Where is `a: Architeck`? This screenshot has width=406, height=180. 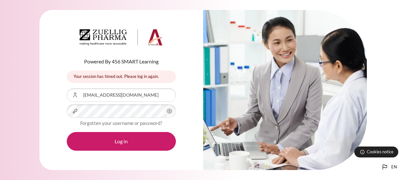 a: Architeck is located at coordinates (121, 39).